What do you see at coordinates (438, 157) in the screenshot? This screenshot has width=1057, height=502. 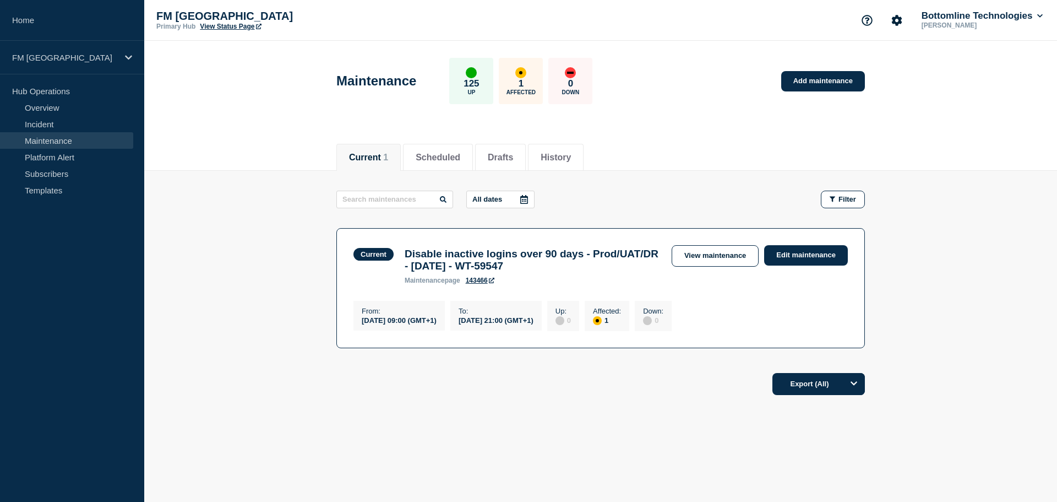 I see `button: Scheduled` at bounding box center [438, 157].